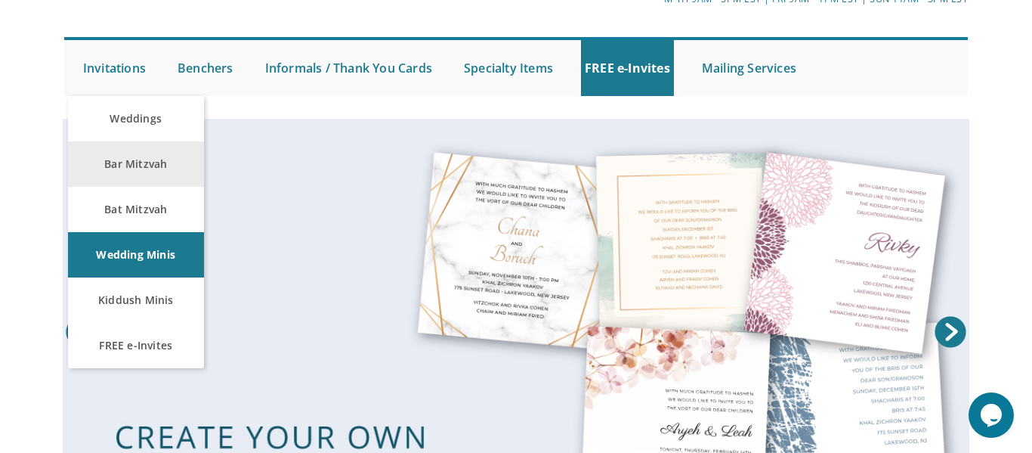 The image size is (1032, 453). I want to click on a: Weddings, so click(136, 119).